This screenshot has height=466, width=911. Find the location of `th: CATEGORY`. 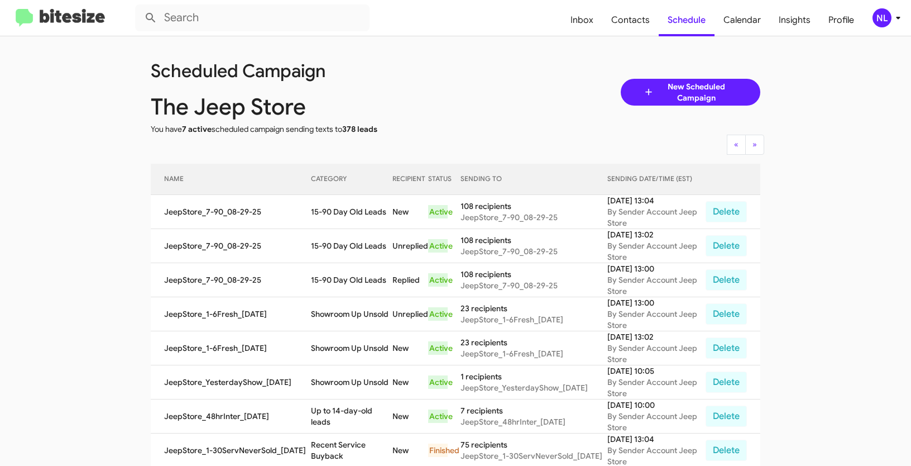

th: CATEGORY is located at coordinates (352, 179).